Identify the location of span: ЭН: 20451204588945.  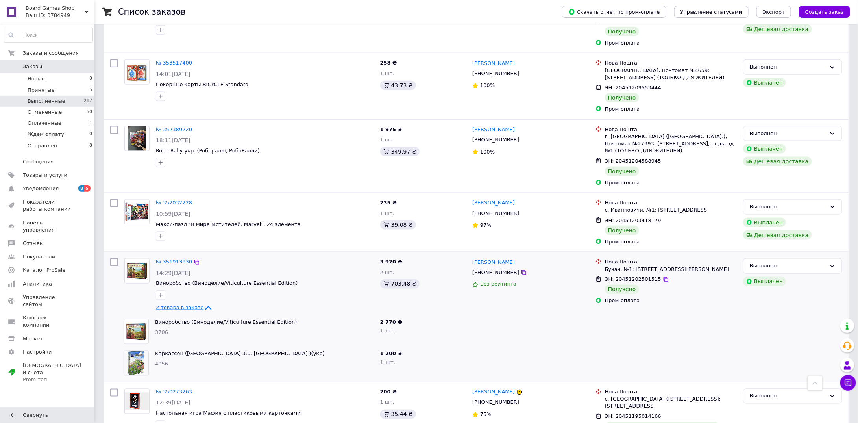
(633, 161).